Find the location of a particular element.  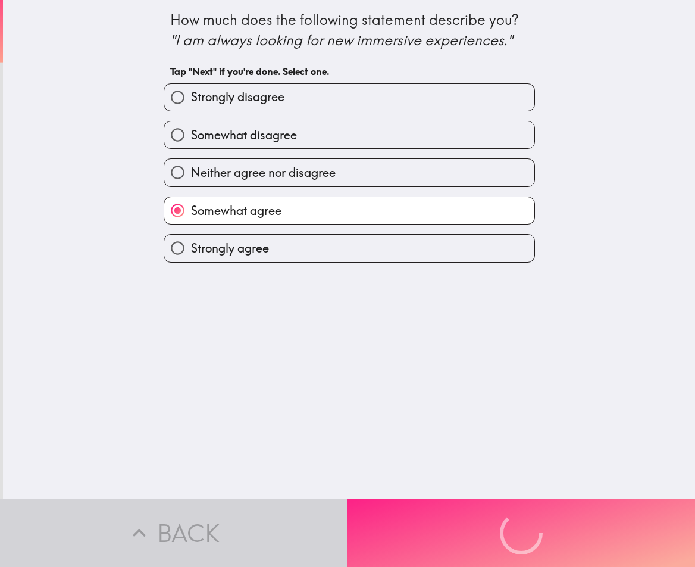

button: Strongly agree is located at coordinates (349, 248).